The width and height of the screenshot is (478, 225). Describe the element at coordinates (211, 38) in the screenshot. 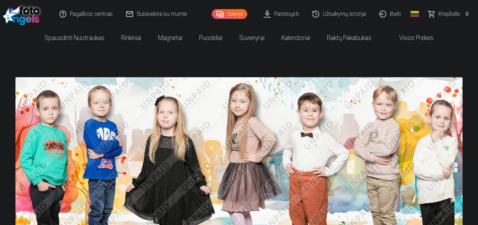

I see `a: Puodeliai` at that location.